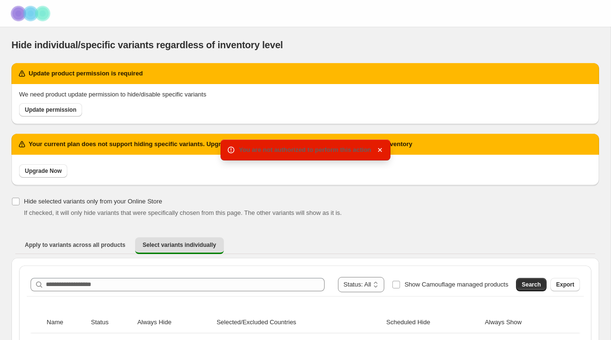  What do you see at coordinates (221, 144) in the screenshot?
I see `h2: Your current plan does not support hiding specific variants. Upgrade now to select variants and h...` at bounding box center [221, 144].